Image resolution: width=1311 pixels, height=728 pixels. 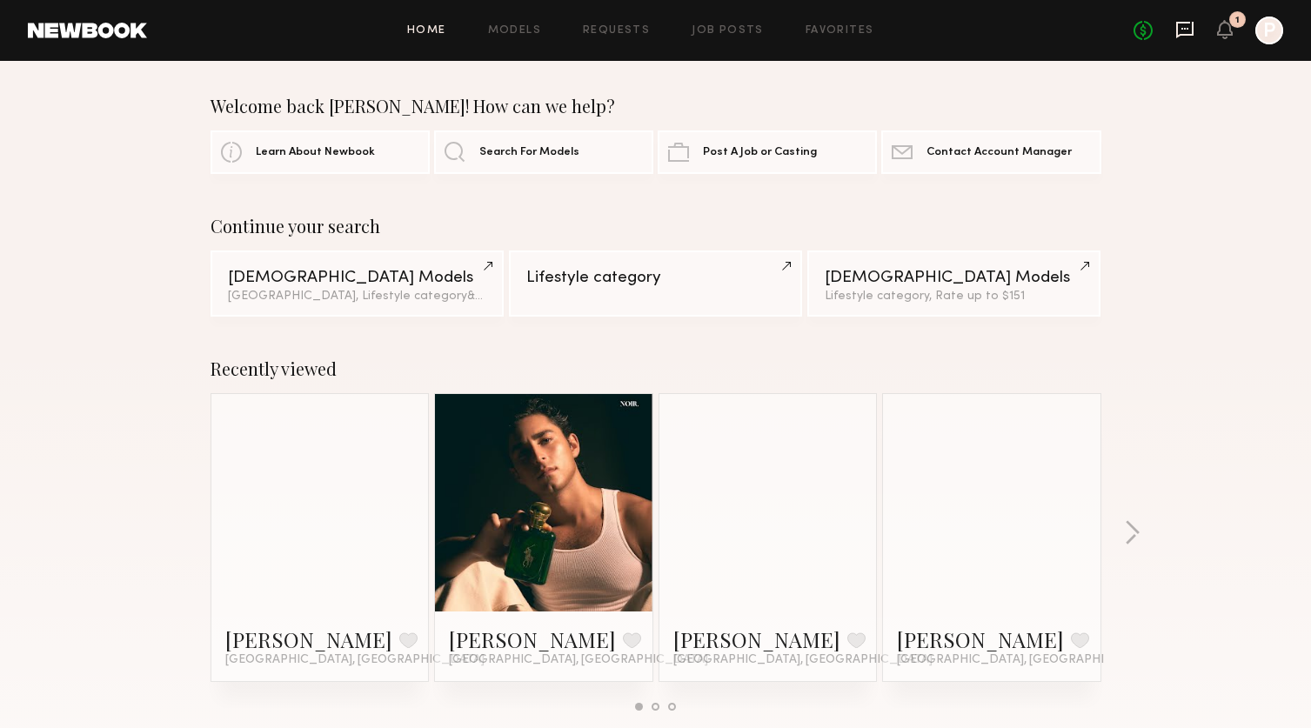 What do you see at coordinates (954, 297) in the screenshot?
I see `div: Lifestyle category, Rate up to $151` at bounding box center [954, 297].